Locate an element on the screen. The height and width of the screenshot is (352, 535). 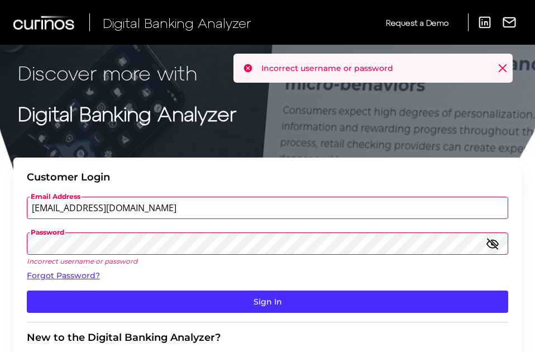
div: New to the Digital Banking Analyzer? is located at coordinates (267, 337).